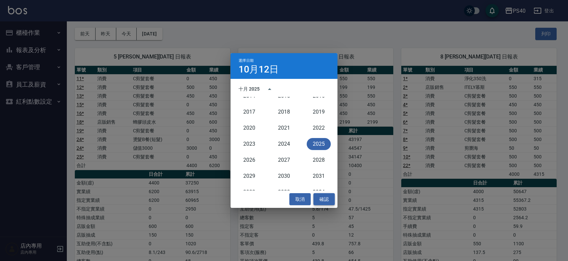  Describe the element at coordinates (319, 160) in the screenshot. I see `button: 2028` at that location.